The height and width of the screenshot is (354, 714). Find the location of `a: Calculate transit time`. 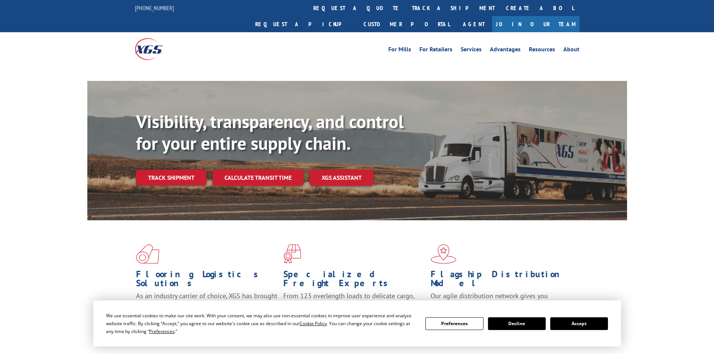

a: Calculate transit time is located at coordinates (258, 178).